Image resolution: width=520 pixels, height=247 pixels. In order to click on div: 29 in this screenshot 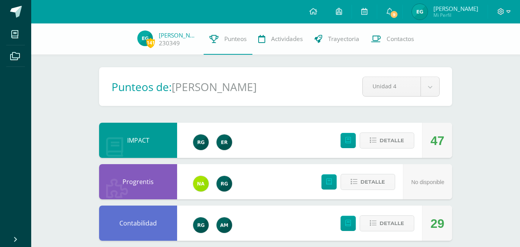, I will do `click(437, 223)`.